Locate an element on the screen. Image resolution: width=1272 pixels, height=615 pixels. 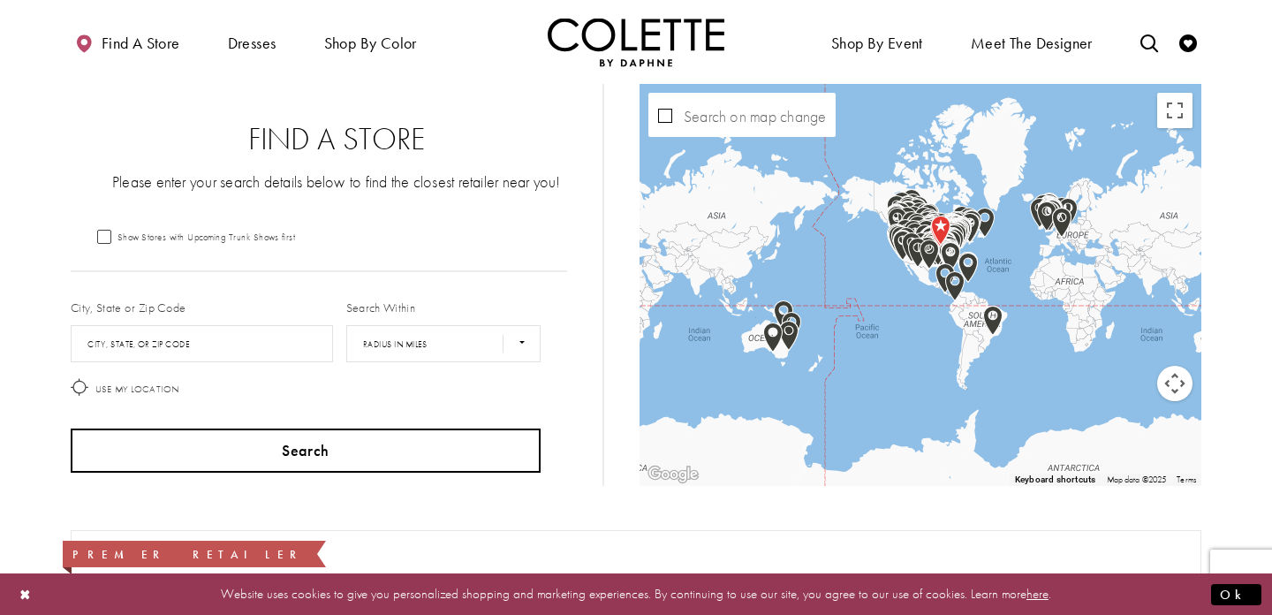
select: Radius In Miles is located at coordinates (444, 344).